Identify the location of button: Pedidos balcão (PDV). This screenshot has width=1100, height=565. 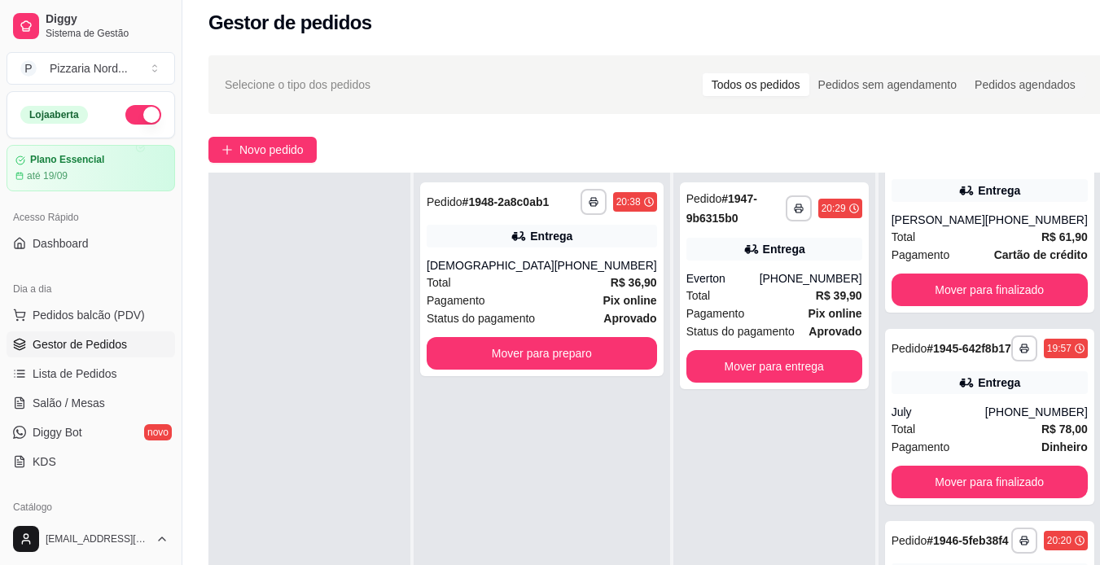
(90, 315).